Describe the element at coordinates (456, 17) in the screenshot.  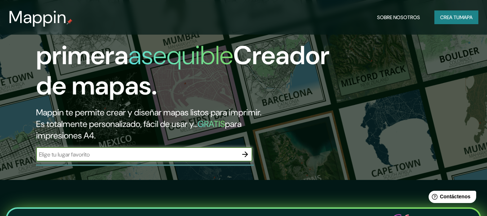
I see `button: Crea tumapa` at that location.